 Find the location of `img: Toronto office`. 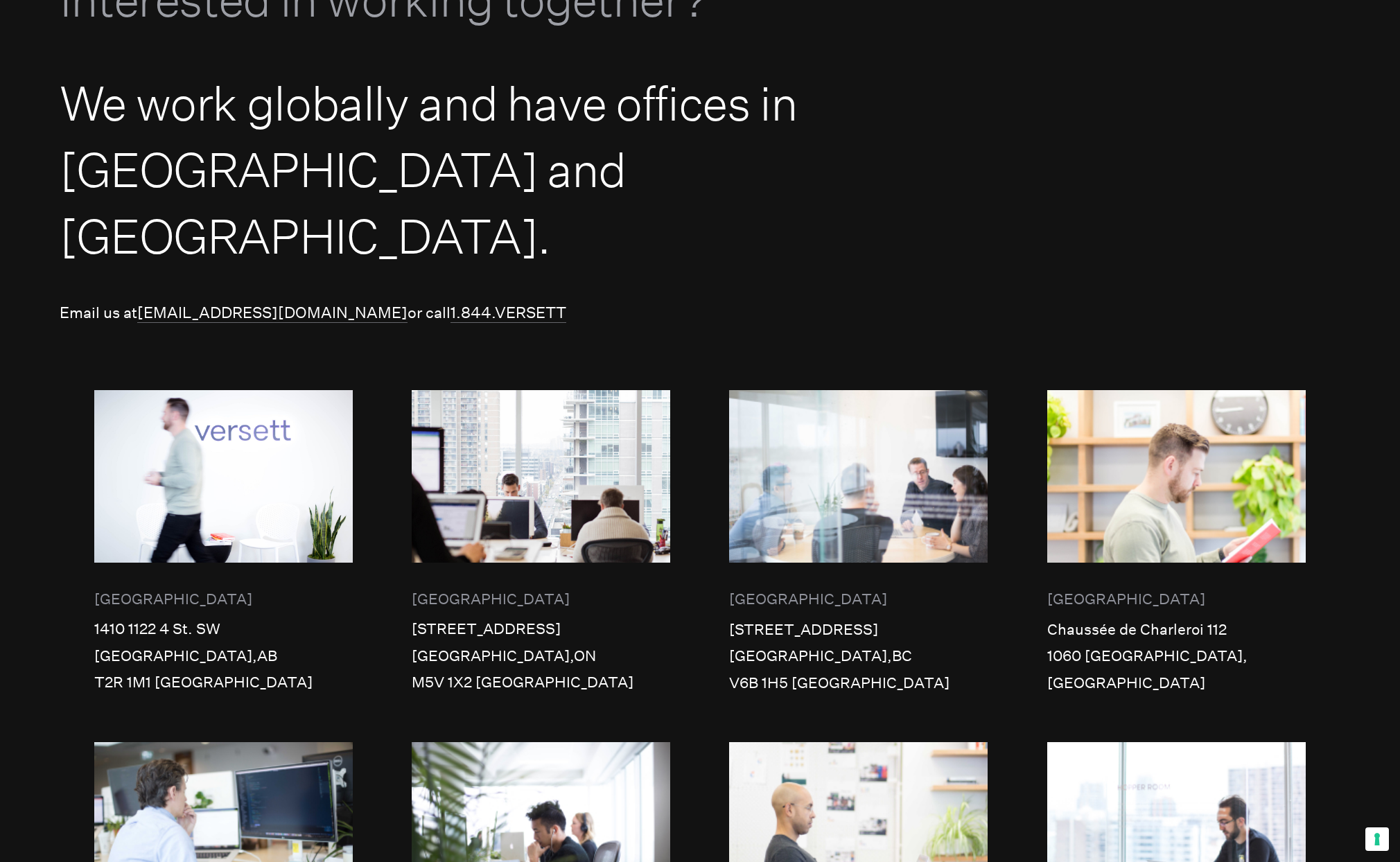

img: Toronto office is located at coordinates (540, 476).